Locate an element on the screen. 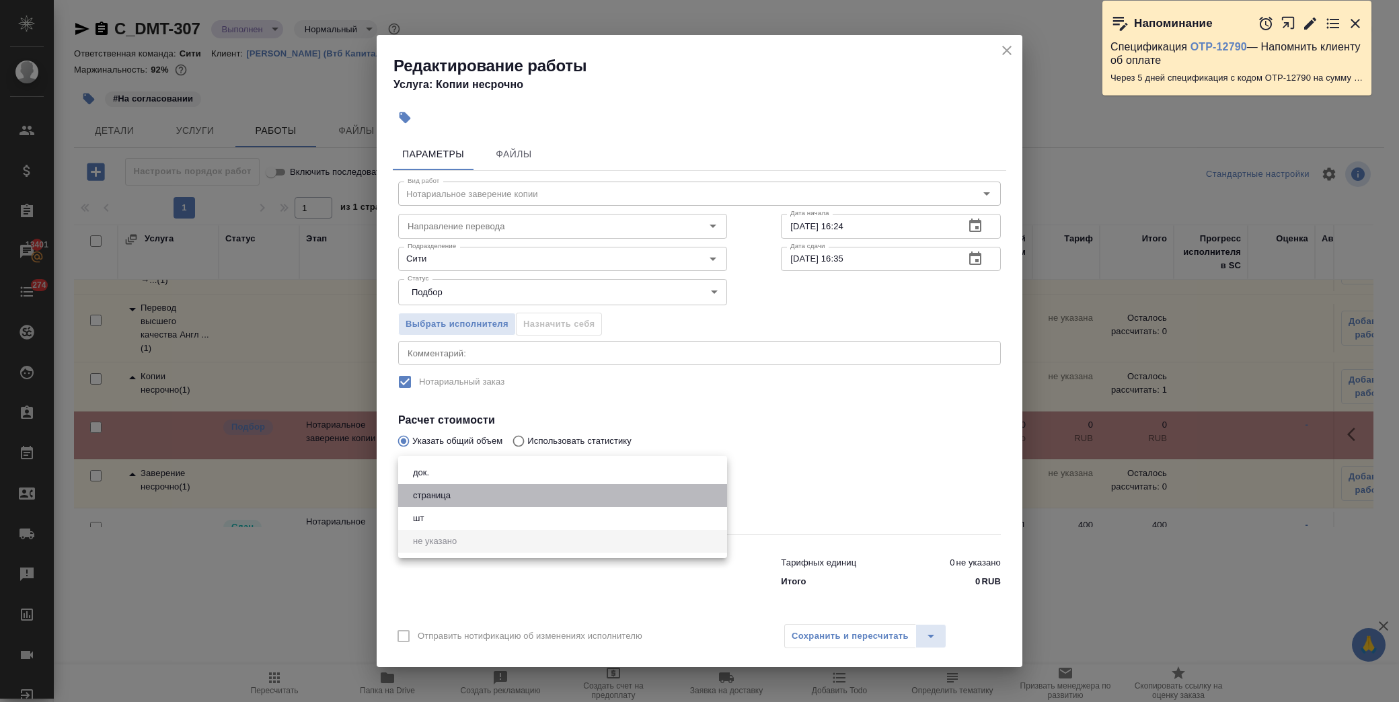 This screenshot has width=1399, height=702. button: Перейти в todo is located at coordinates (1333, 24).